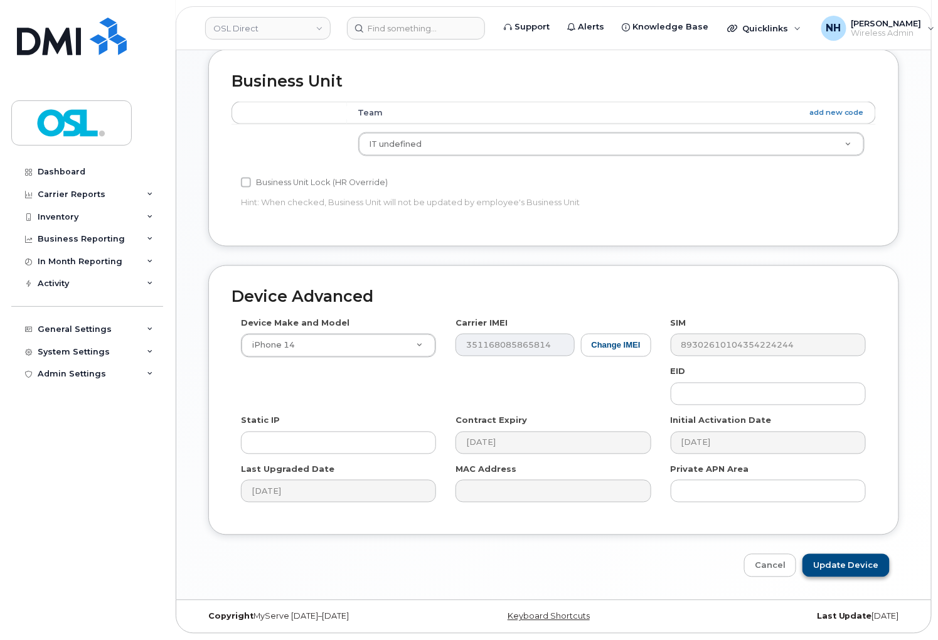 This screenshot has width=938, height=640. Describe the element at coordinates (314, 183) in the screenshot. I see `label: Business Unit Lock (HR Override)` at that location.